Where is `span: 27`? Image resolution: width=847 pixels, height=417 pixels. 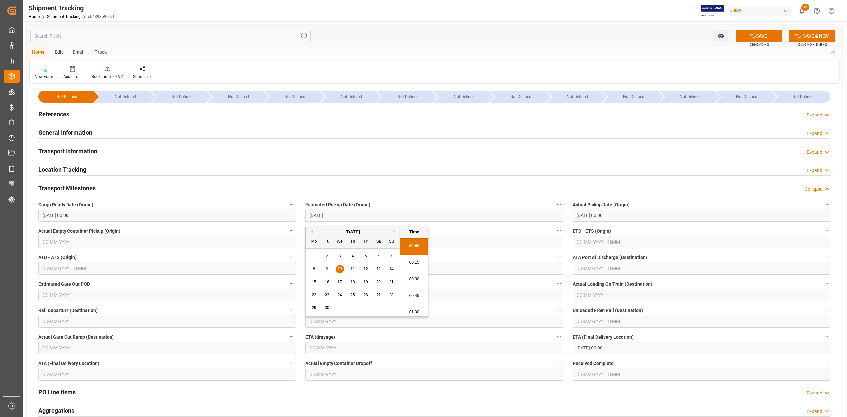 span: 27 is located at coordinates (378, 295).